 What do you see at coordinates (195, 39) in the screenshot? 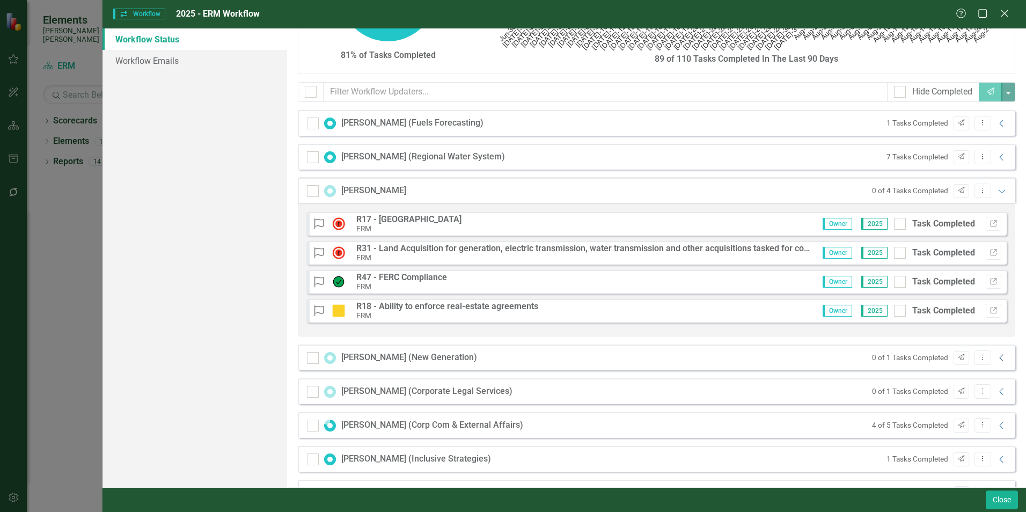
I see `a: Workflow Status` at bounding box center [195, 39].